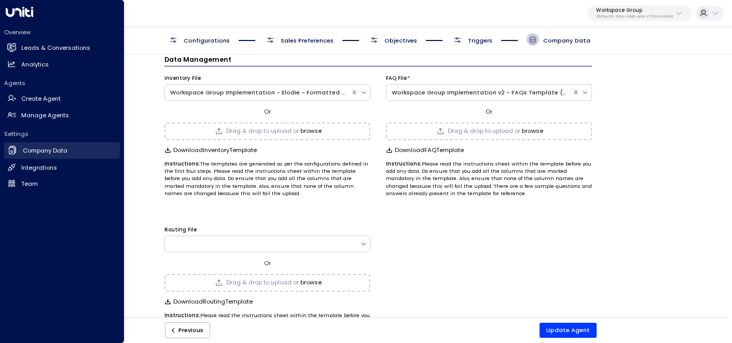  Describe the element at coordinates (30, 184) in the screenshot. I see `h2: Team` at that location.